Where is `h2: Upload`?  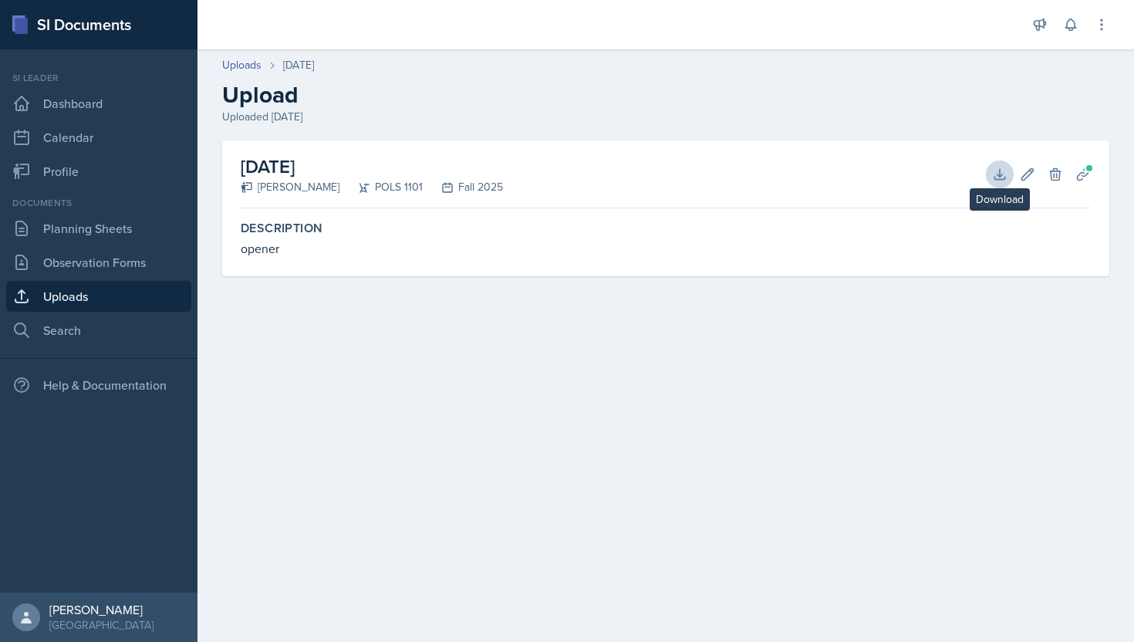 h2: Upload is located at coordinates (665, 95).